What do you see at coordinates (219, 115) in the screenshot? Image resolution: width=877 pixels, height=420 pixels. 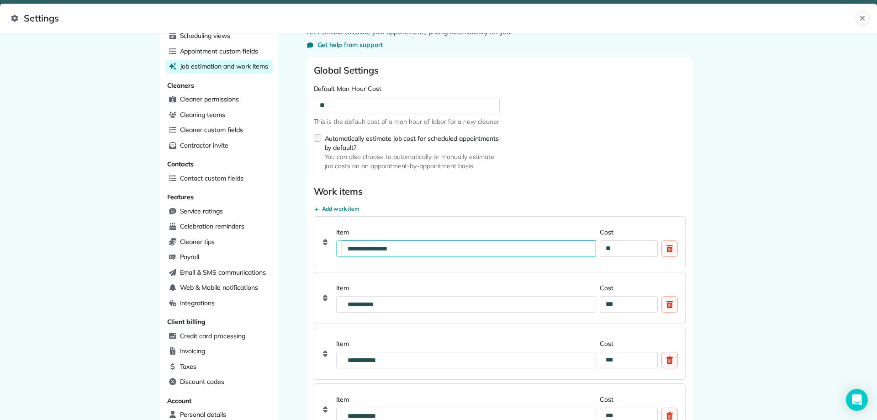 I see `a: Cleaning teams` at bounding box center [219, 115].